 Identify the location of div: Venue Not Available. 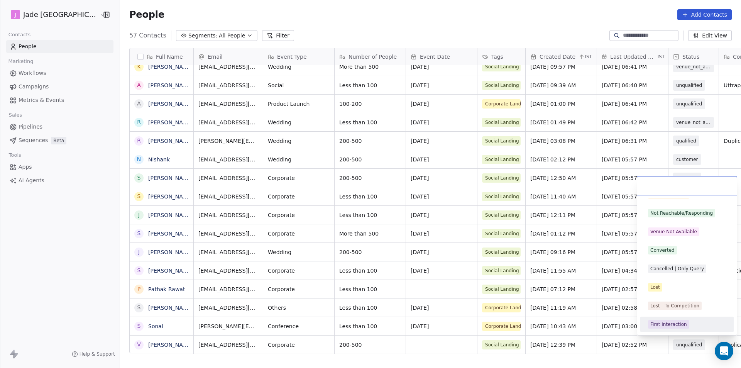
(674, 232).